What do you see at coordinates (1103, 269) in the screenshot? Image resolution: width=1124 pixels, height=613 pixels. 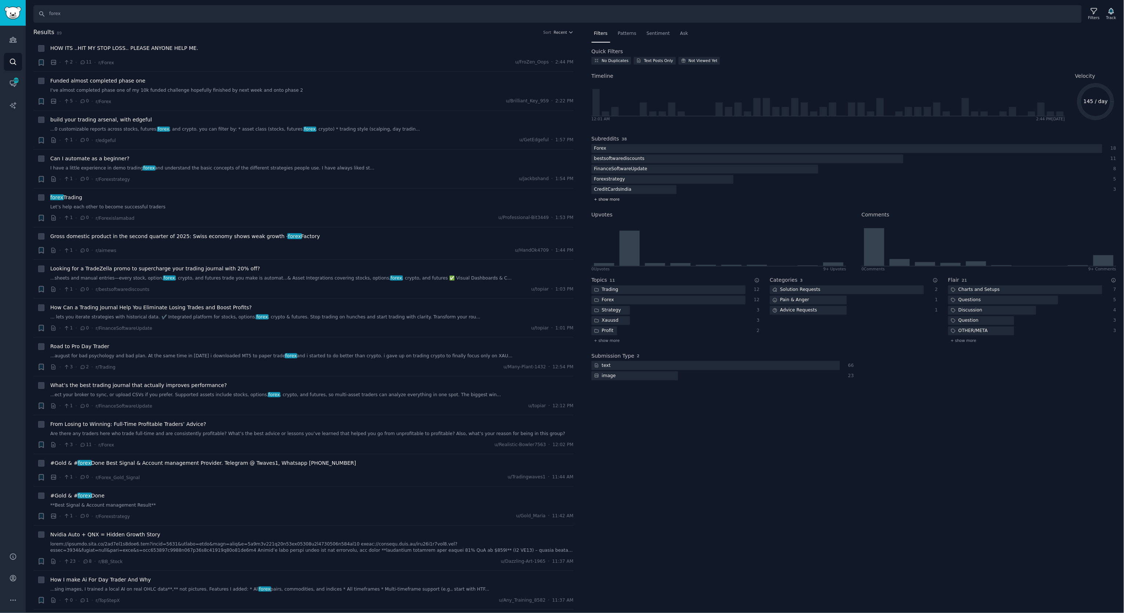 I see `div: 9+ Comments` at bounding box center [1103, 269].